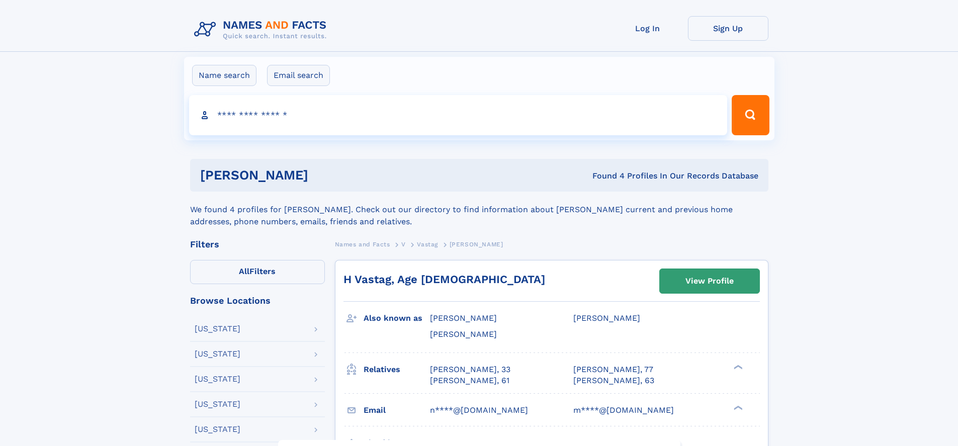 Image resolution: width=958 pixels, height=446 pixels. What do you see at coordinates (710, 281) in the screenshot?
I see `a: View Profile` at bounding box center [710, 281].